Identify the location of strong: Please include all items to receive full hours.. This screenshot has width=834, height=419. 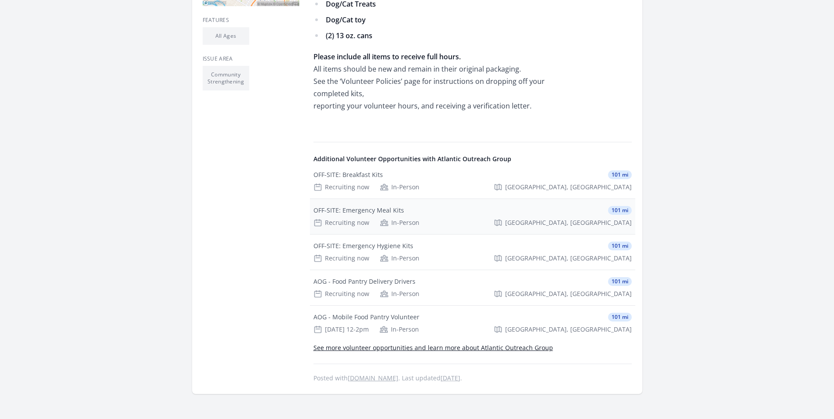
(387, 57).